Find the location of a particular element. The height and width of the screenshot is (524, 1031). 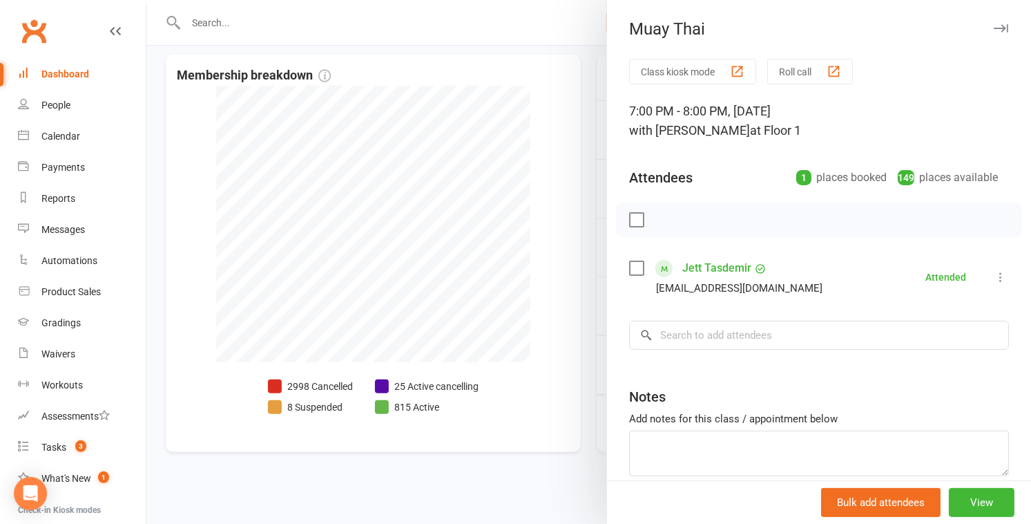

span: 3 is located at coordinates (81, 446).